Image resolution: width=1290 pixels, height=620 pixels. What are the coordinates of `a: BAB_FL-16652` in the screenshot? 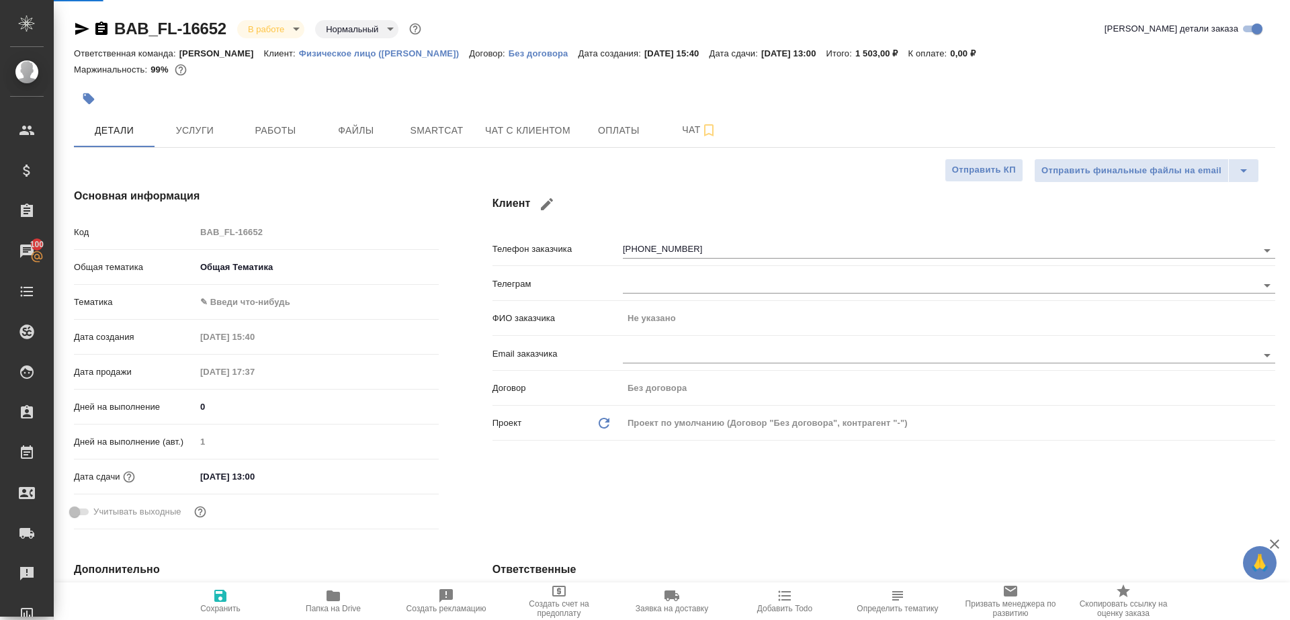 It's located at (170, 28).